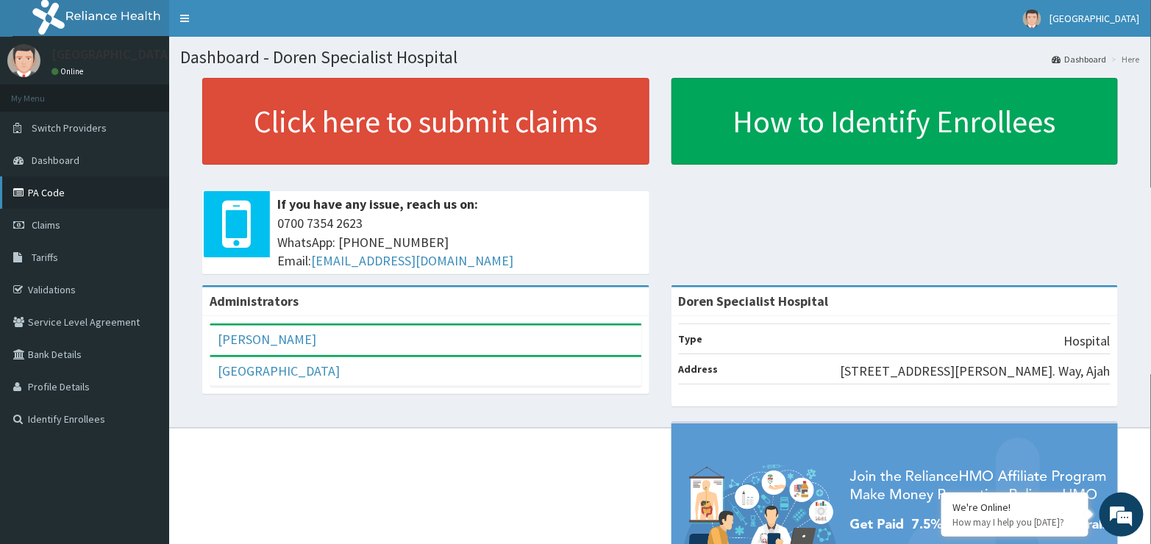 The width and height of the screenshot is (1151, 544). What do you see at coordinates (660, 57) in the screenshot?
I see `h1: Dashboard - Doren Specialist Hospital` at bounding box center [660, 57].